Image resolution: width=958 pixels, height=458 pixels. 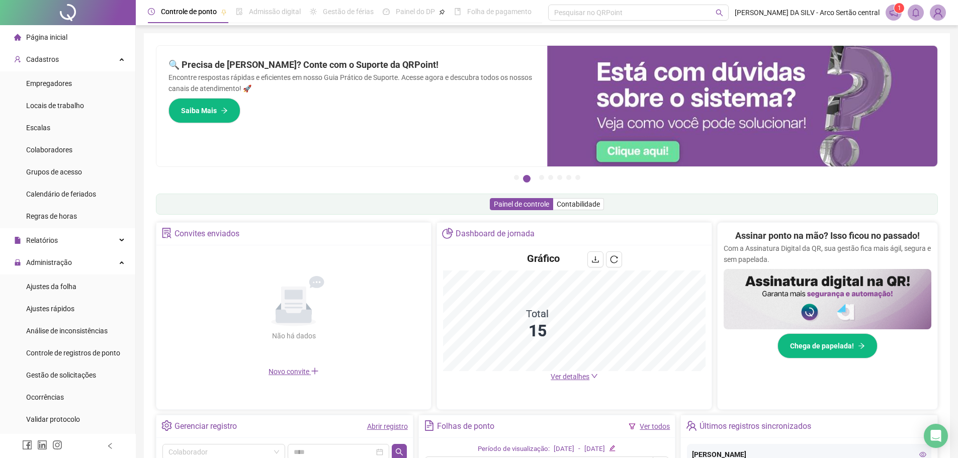 What do you see at coordinates (569, 178) in the screenshot?
I see `button: 6` at bounding box center [569, 178].